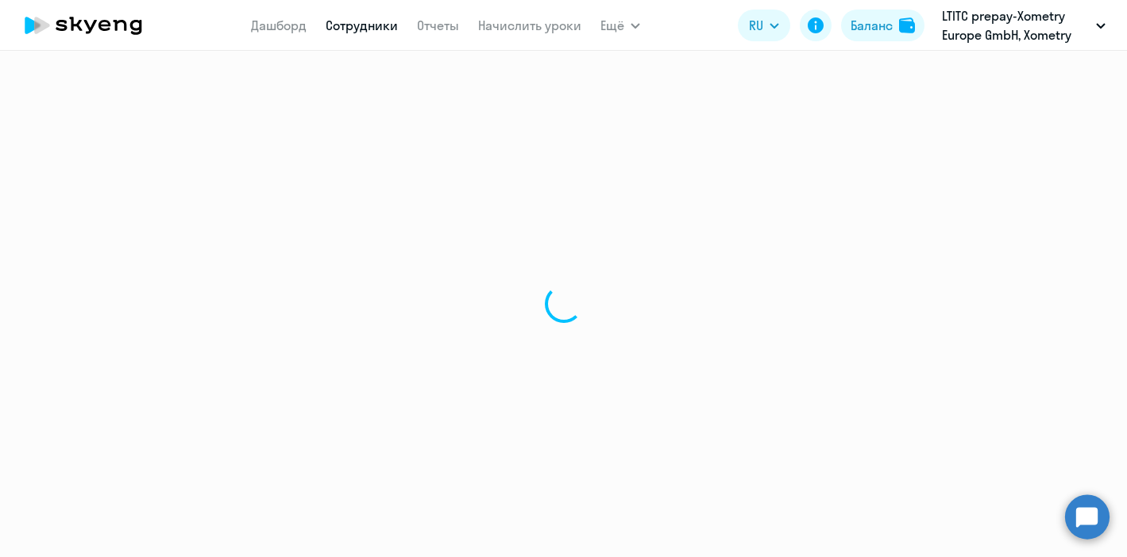 The image size is (1127, 557). What do you see at coordinates (279, 25) in the screenshot?
I see `a: Дашборд` at bounding box center [279, 25].